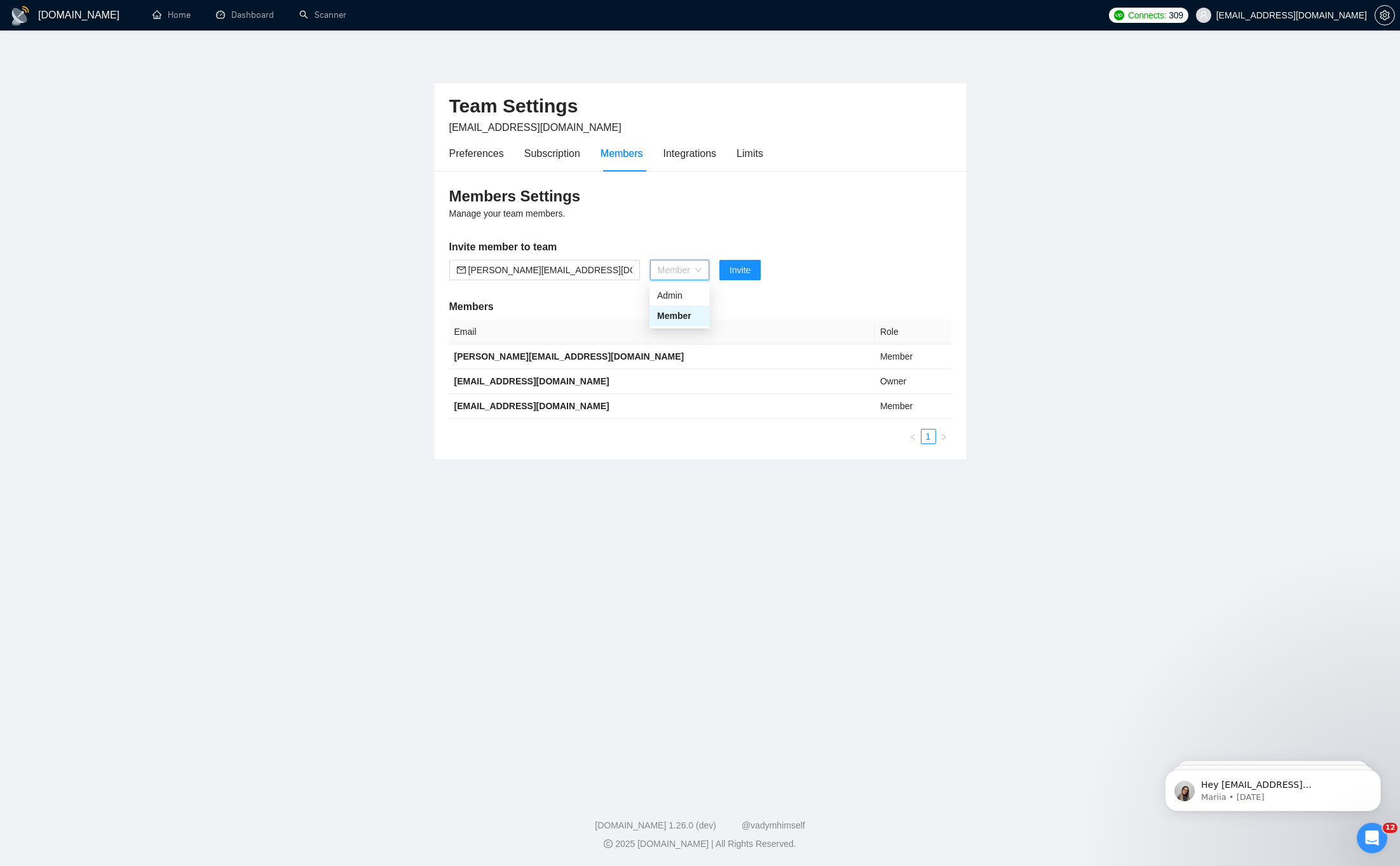  Describe the element at coordinates (1389, 828) in the screenshot. I see `span: 12` at that location.